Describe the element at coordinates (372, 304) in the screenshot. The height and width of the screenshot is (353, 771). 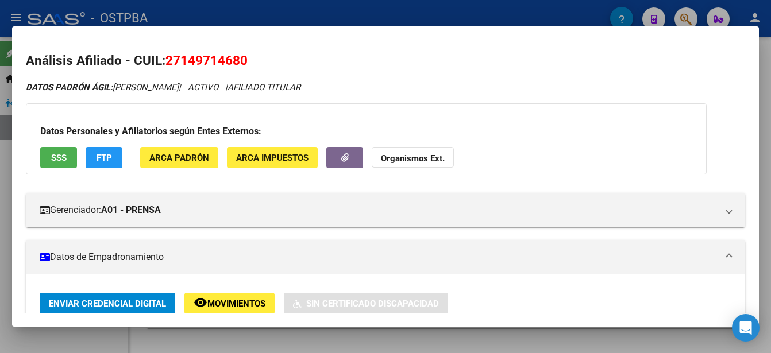
I see `span: Sin Certificado Discapacidad` at that location.